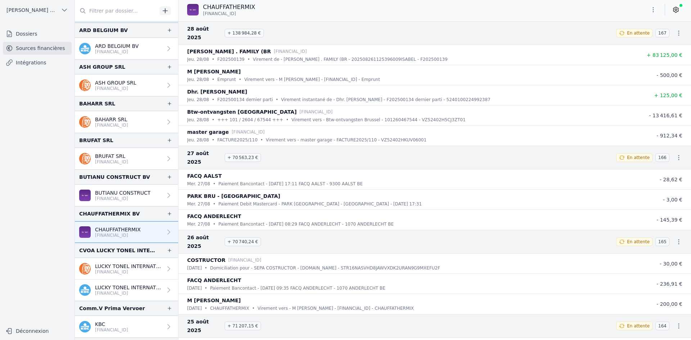  What do you see at coordinates (37, 331) in the screenshot?
I see `button: Déconnexion` at bounding box center [37, 331].